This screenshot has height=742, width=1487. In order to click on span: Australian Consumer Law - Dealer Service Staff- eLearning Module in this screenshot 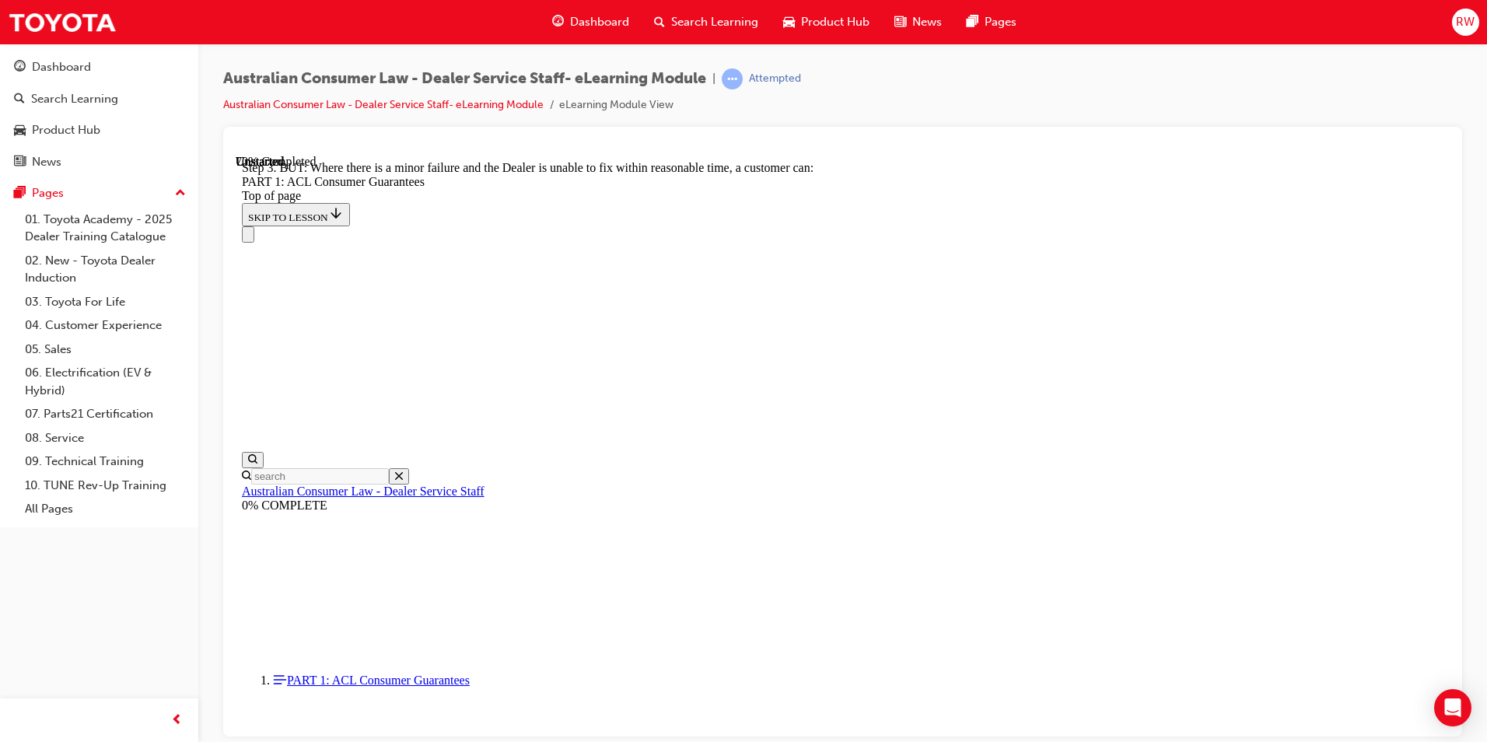, I will do `click(464, 79)`.